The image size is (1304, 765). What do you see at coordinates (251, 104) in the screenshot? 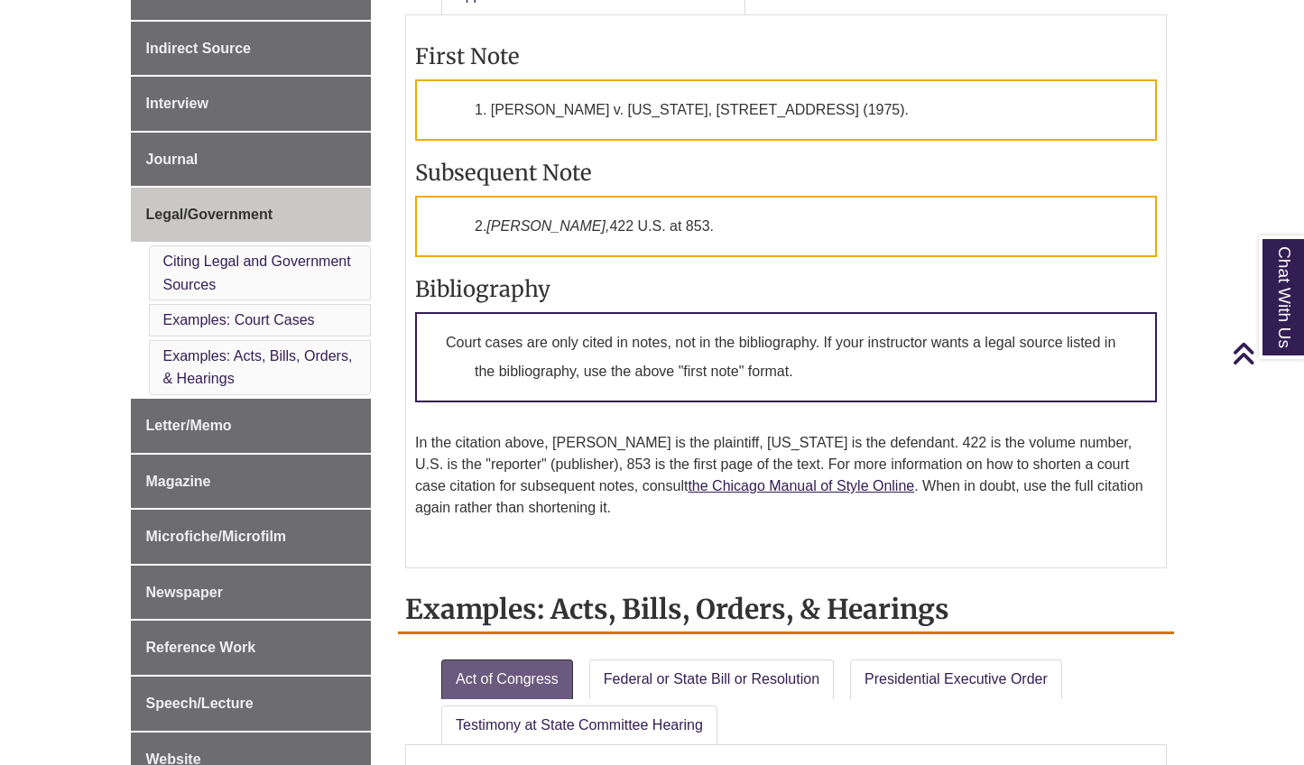
I see `a: Interview` at bounding box center [251, 104].